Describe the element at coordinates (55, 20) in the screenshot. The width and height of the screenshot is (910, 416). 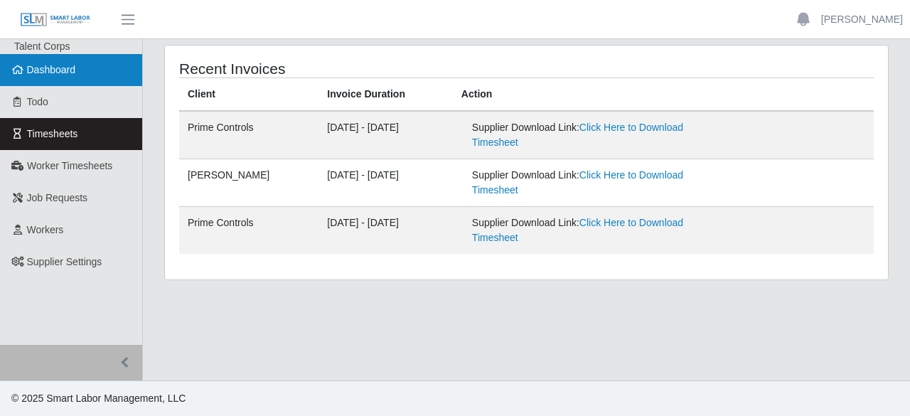
I see `img: SLM Logo` at that location.